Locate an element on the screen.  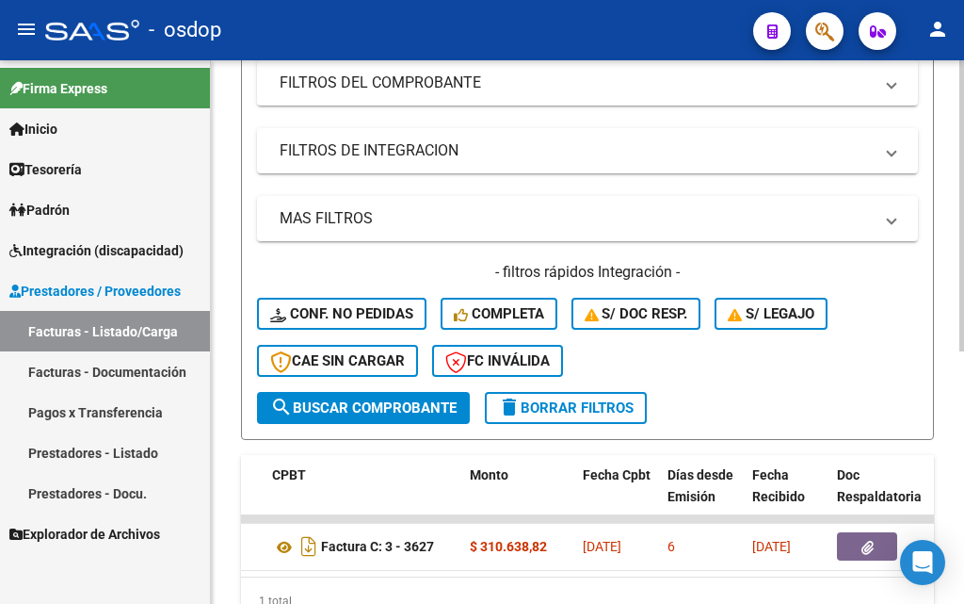
datatable-header-cell: Doc Respaldatoria is located at coordinates (886, 496).